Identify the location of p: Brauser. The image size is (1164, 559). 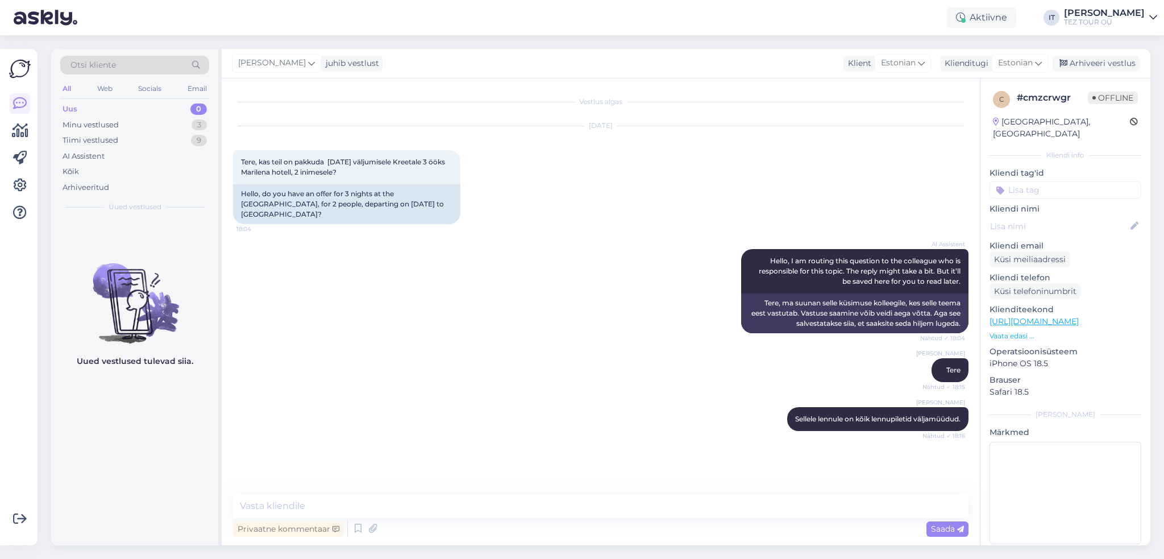
(1065, 380).